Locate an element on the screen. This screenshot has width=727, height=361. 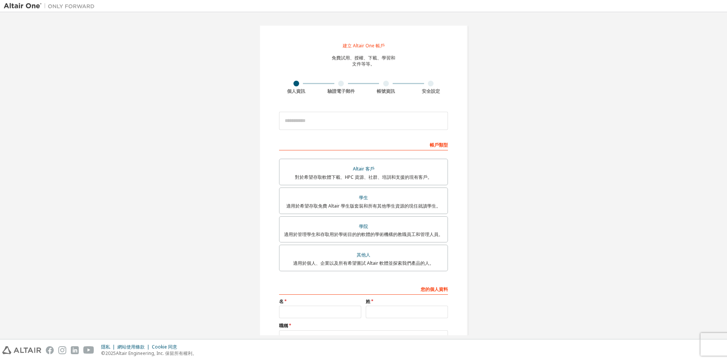
font: 適用於管理學生和存取用於學術目的的軟體的學術機構的教職員工和管理人員。 is located at coordinates (363, 234).